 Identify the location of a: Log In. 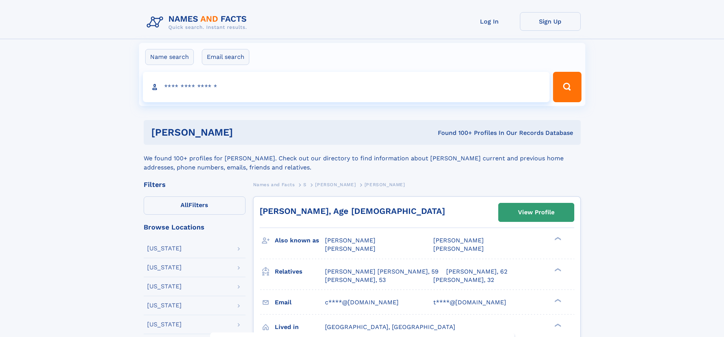
(490, 21).